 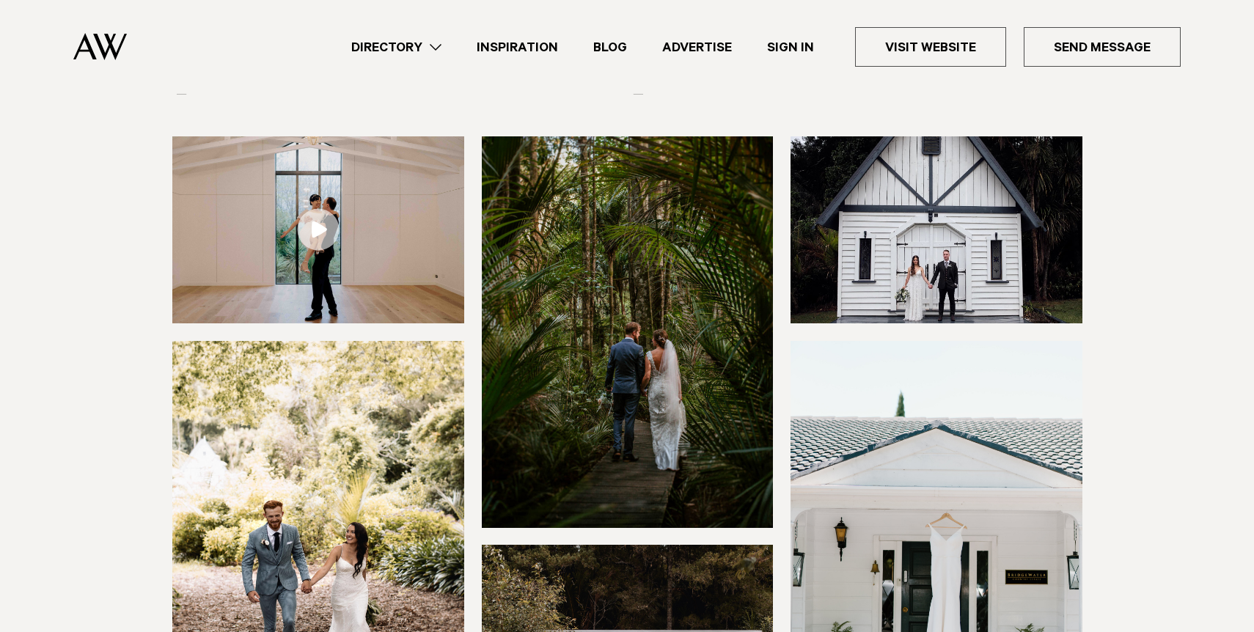 I want to click on img: Auckland Weddings Logo, so click(x=100, y=46).